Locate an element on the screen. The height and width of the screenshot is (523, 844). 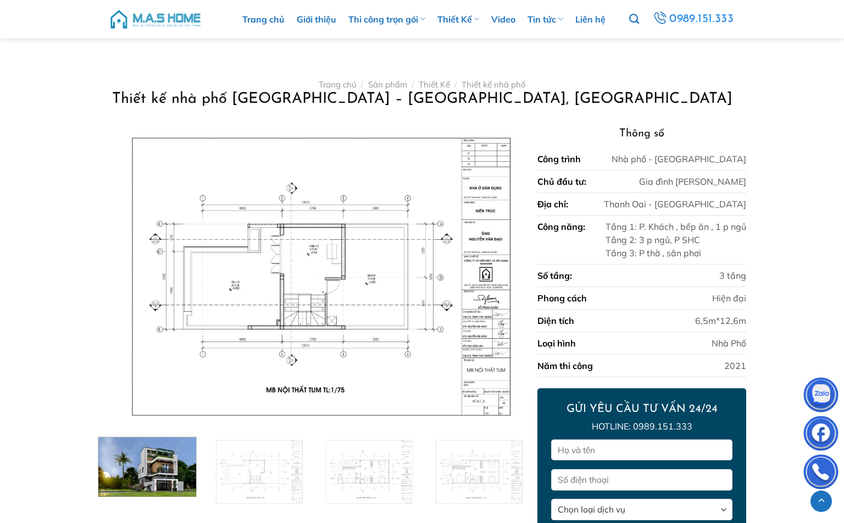
div: 6,5m*12,6m is located at coordinates (720, 320).